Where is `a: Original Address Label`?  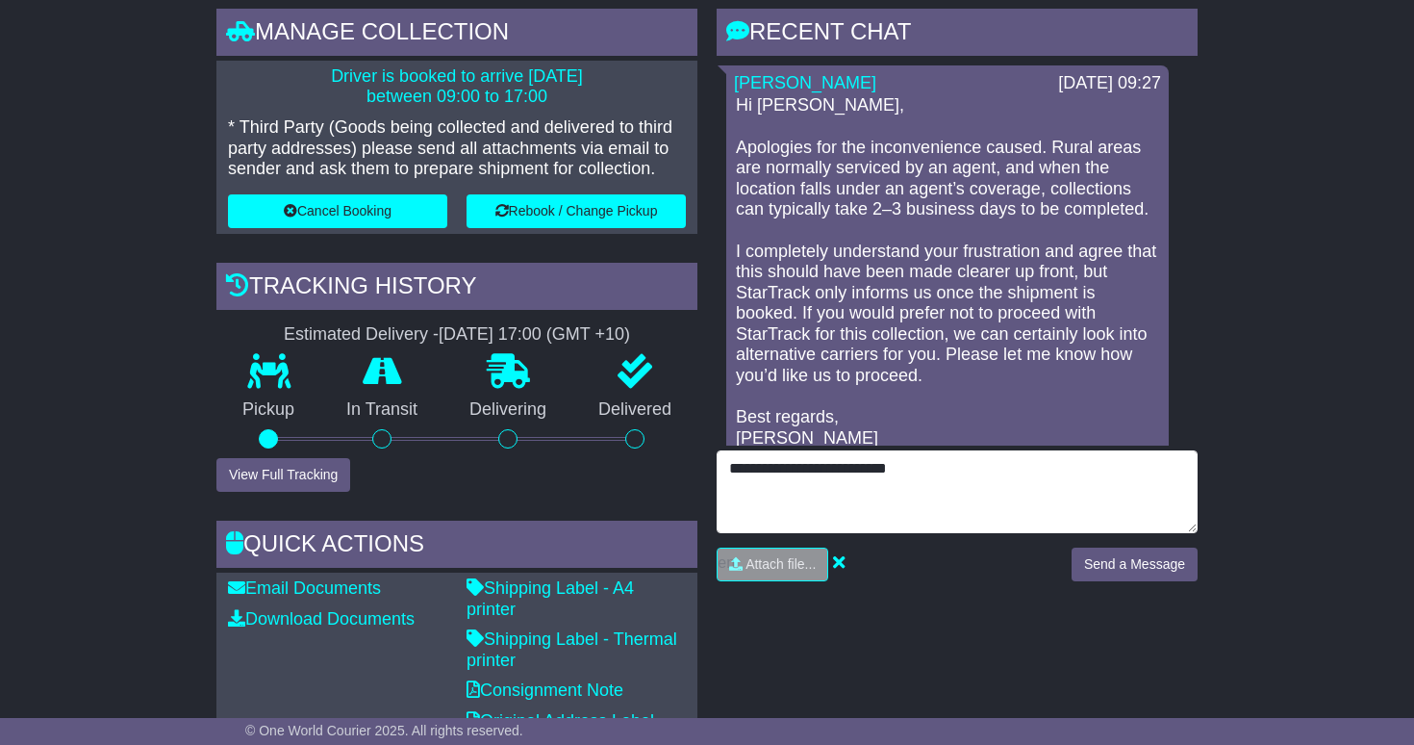
a: Original Address Label is located at coordinates (560, 720).